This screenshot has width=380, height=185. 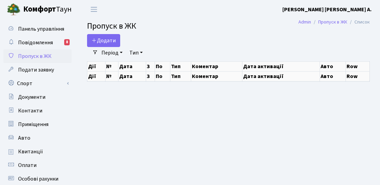 I want to click on button: Переключити навігацію, so click(x=94, y=9).